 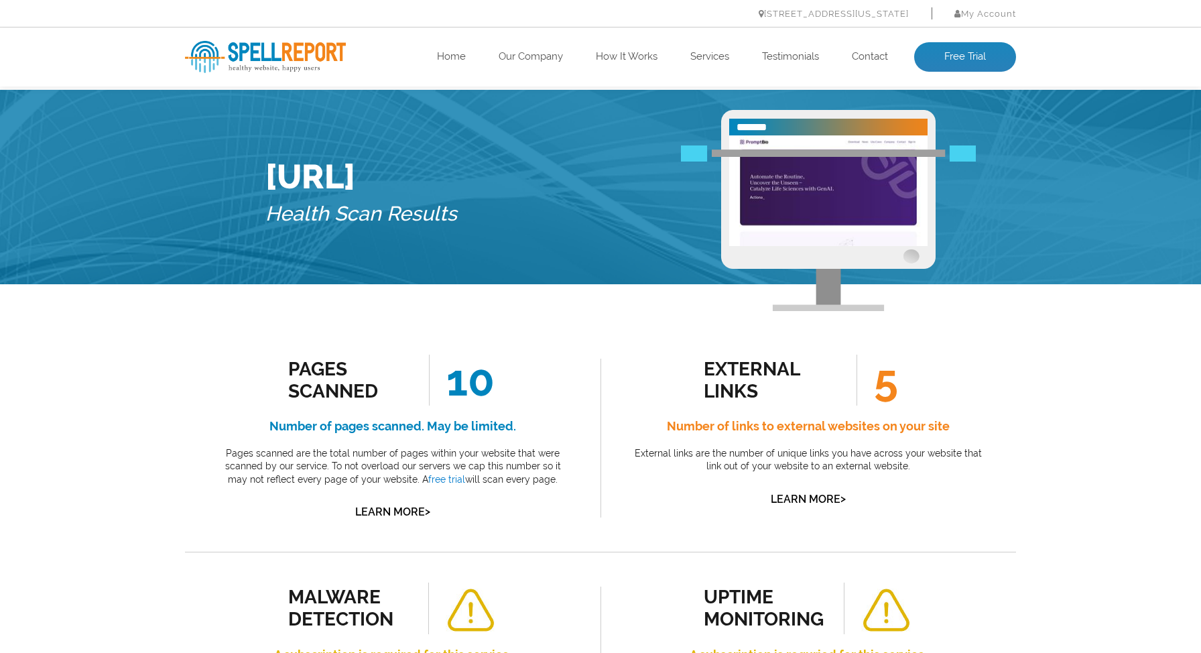 I want to click on h4: Number of links to external websites on your site, so click(x=808, y=426).